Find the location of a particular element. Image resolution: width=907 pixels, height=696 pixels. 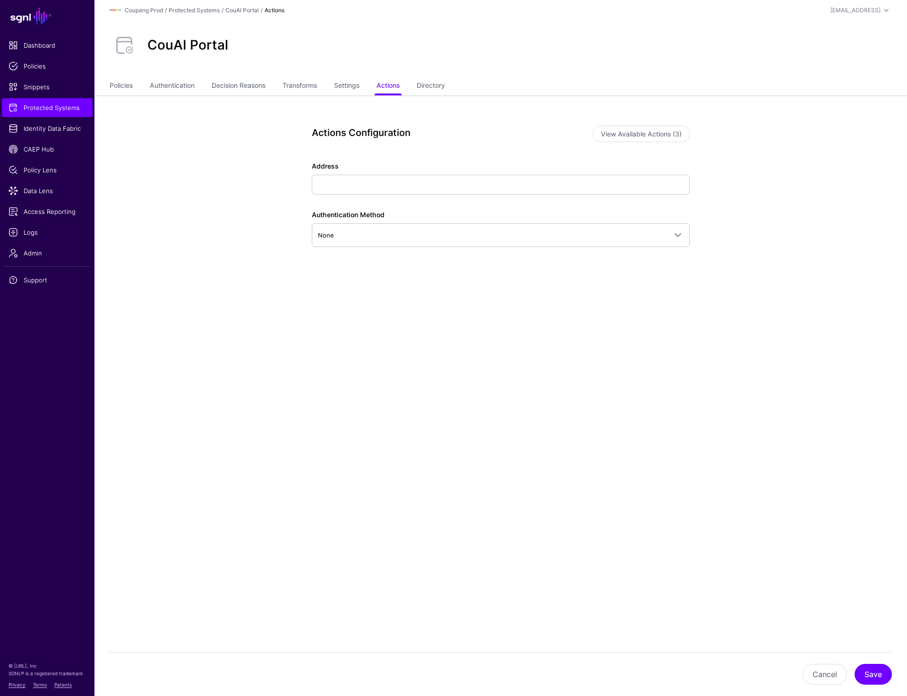

a: Actions is located at coordinates (388, 86).